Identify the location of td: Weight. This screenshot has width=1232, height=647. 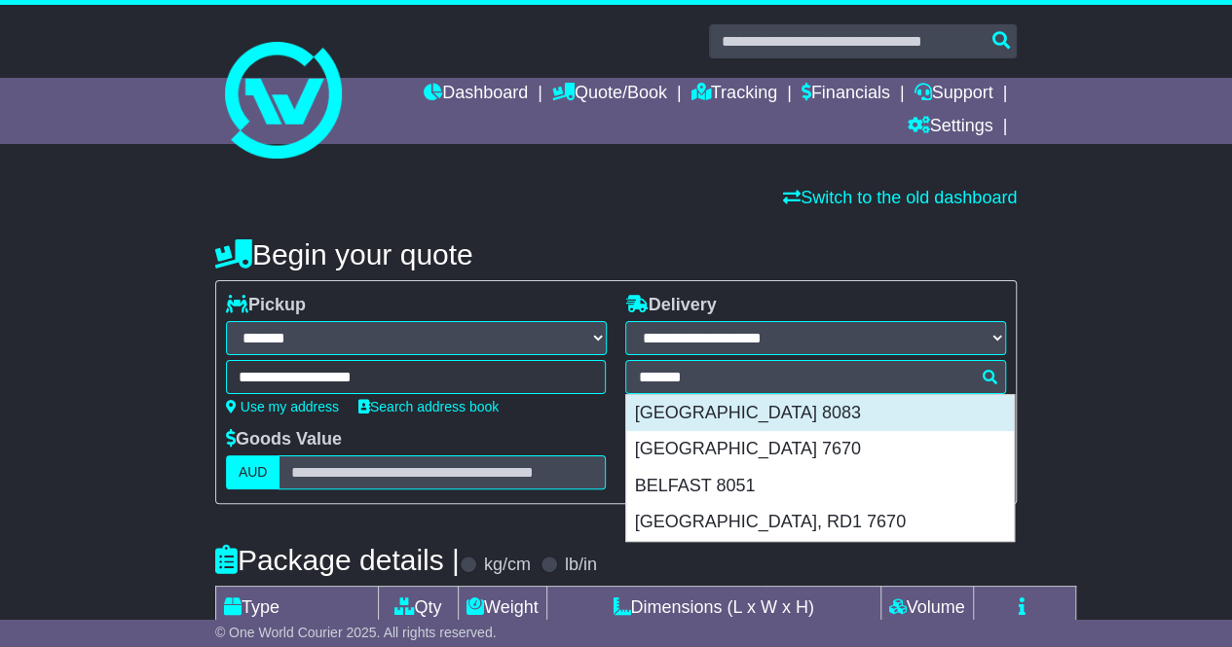
(501, 608).